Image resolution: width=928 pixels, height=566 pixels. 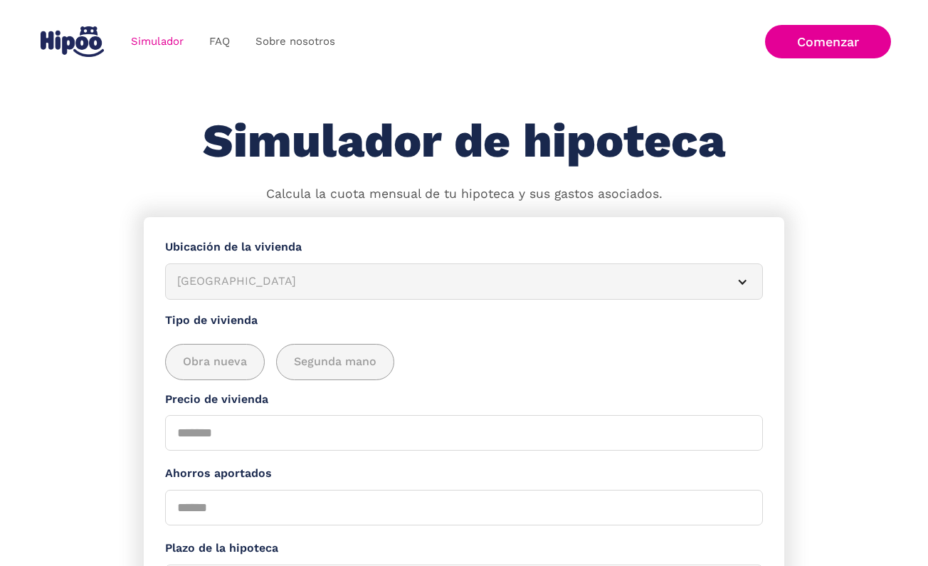 What do you see at coordinates (335, 362) in the screenshot?
I see `span: Segunda mano` at bounding box center [335, 362].